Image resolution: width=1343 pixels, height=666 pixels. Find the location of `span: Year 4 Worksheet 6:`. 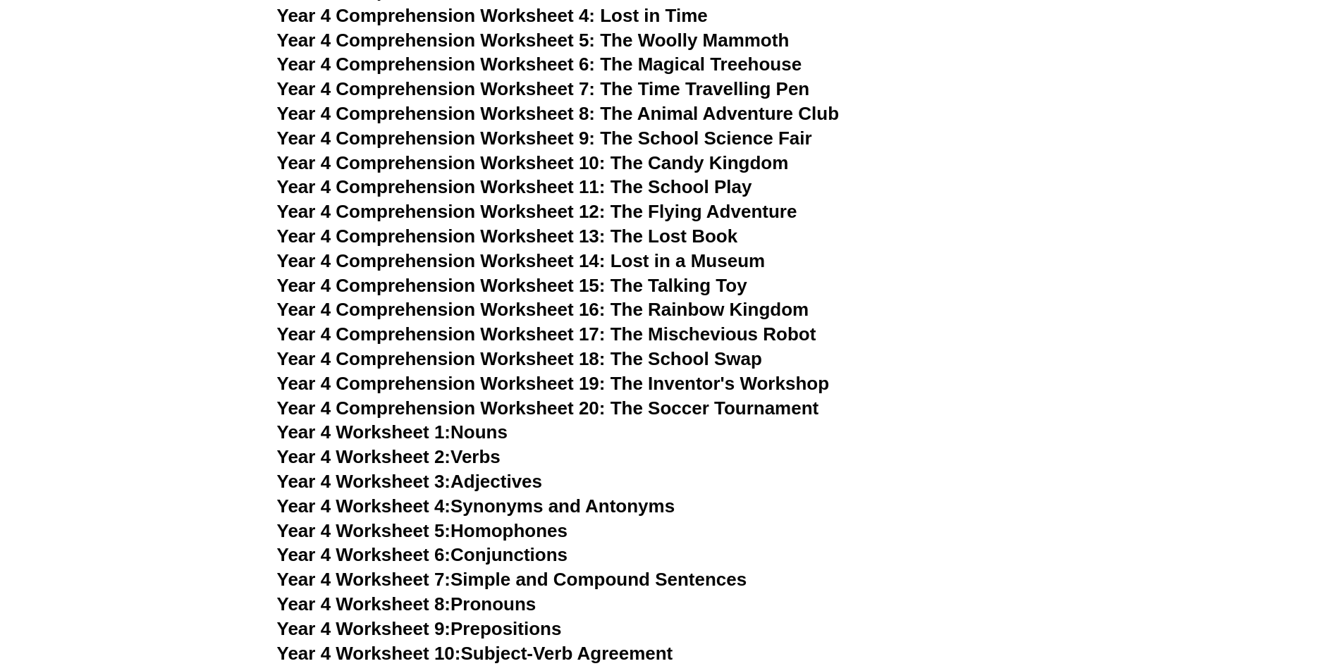

span: Year 4 Worksheet 6: is located at coordinates (364, 555).